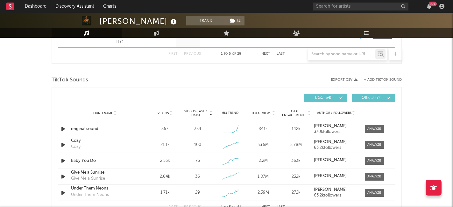 Image resolution: width=453 pixels, height=207 pixels. I want to click on div: 1.71k, so click(165, 193).